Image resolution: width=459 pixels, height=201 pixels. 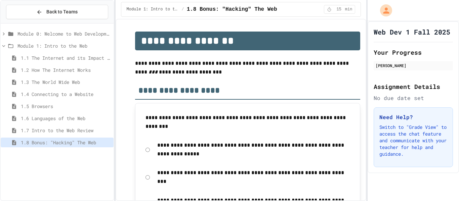 I want to click on h3: Need Help?, so click(x=414, y=117).